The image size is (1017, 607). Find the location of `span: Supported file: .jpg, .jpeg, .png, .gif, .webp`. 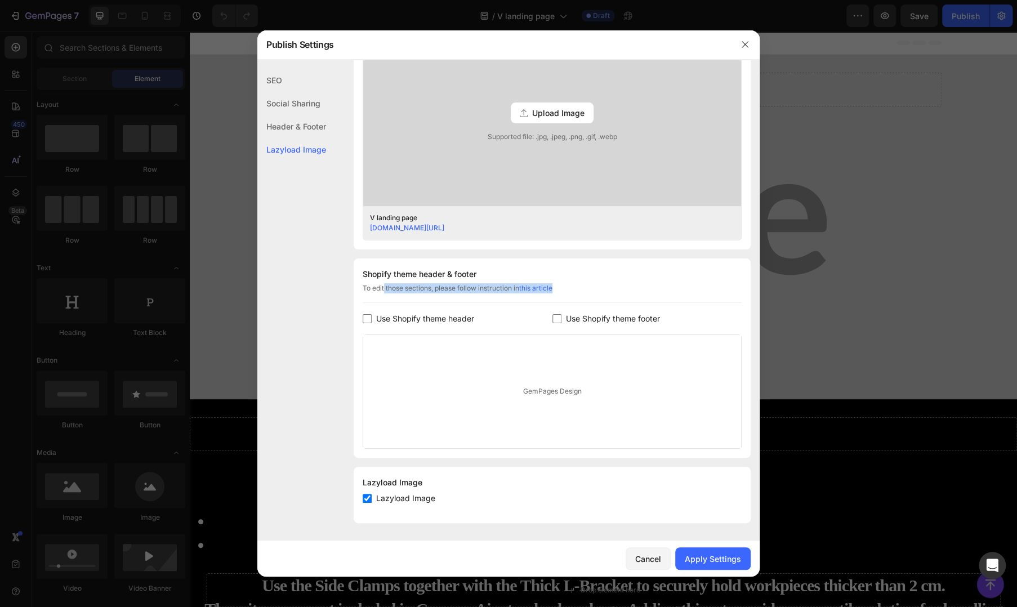

span: Supported file: .jpg, .jpeg, .png, .gif, .webp is located at coordinates (552, 137).